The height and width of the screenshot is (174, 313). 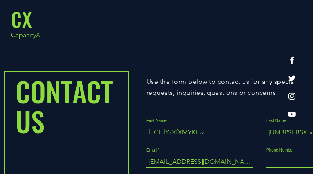 I want to click on a: Twitter, so click(x=291, y=78).